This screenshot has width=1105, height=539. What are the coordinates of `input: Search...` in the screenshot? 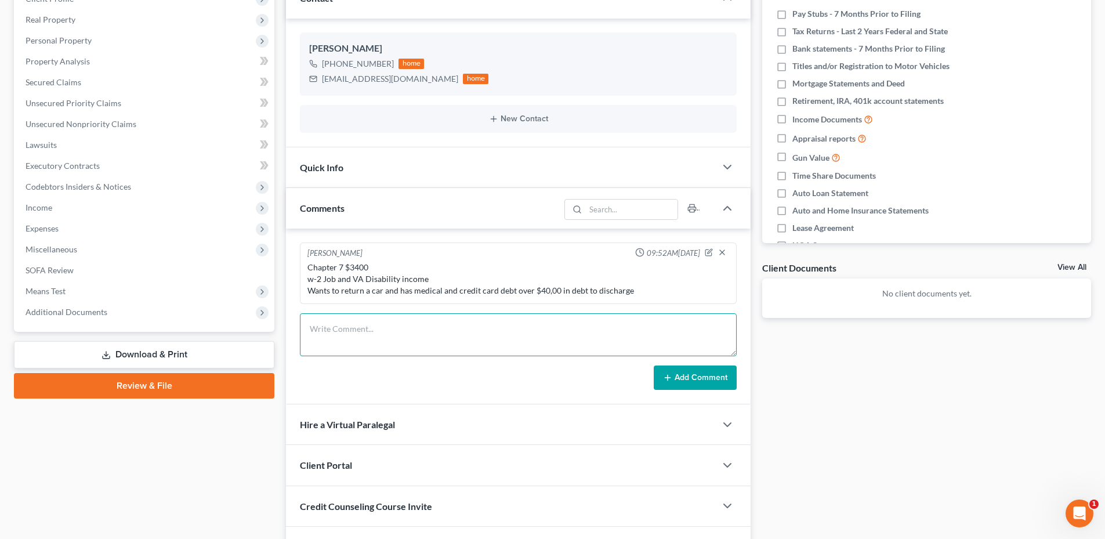 It's located at (632, 209).